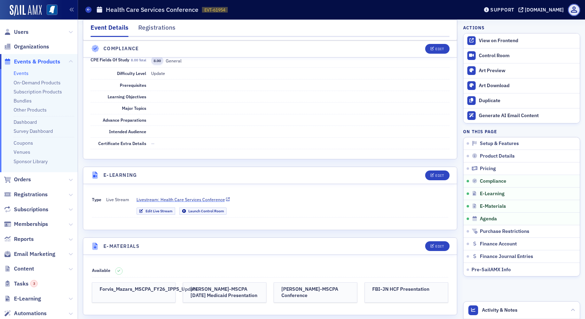 The image size is (585, 319). What do you see at coordinates (16, 32) in the screenshot?
I see `a: Users` at bounding box center [16, 32].